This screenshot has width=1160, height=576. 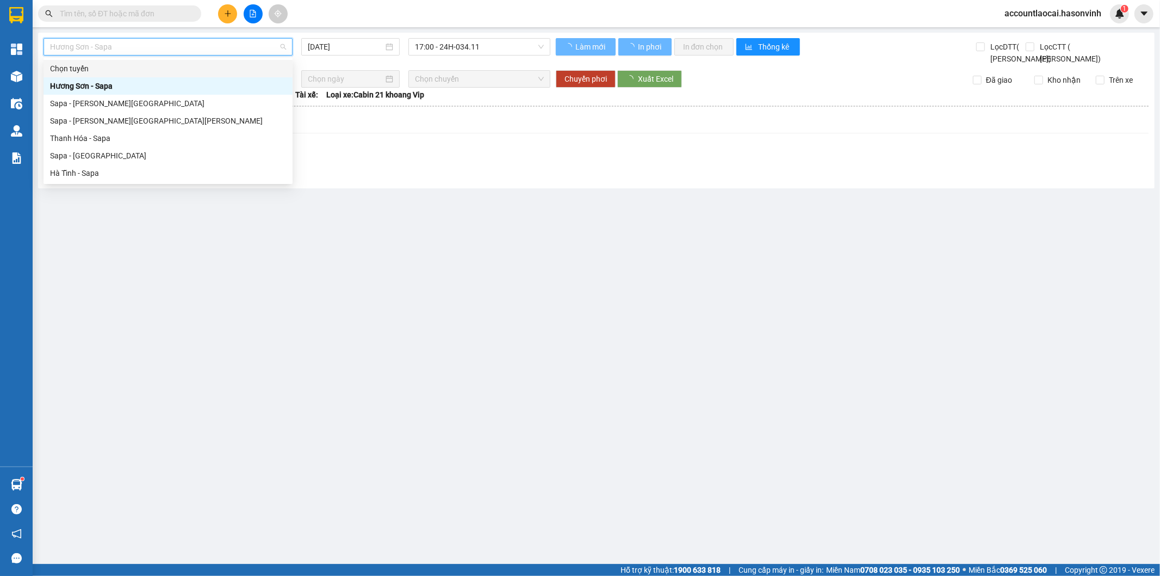 I want to click on button: Làm mới, so click(x=586, y=47).